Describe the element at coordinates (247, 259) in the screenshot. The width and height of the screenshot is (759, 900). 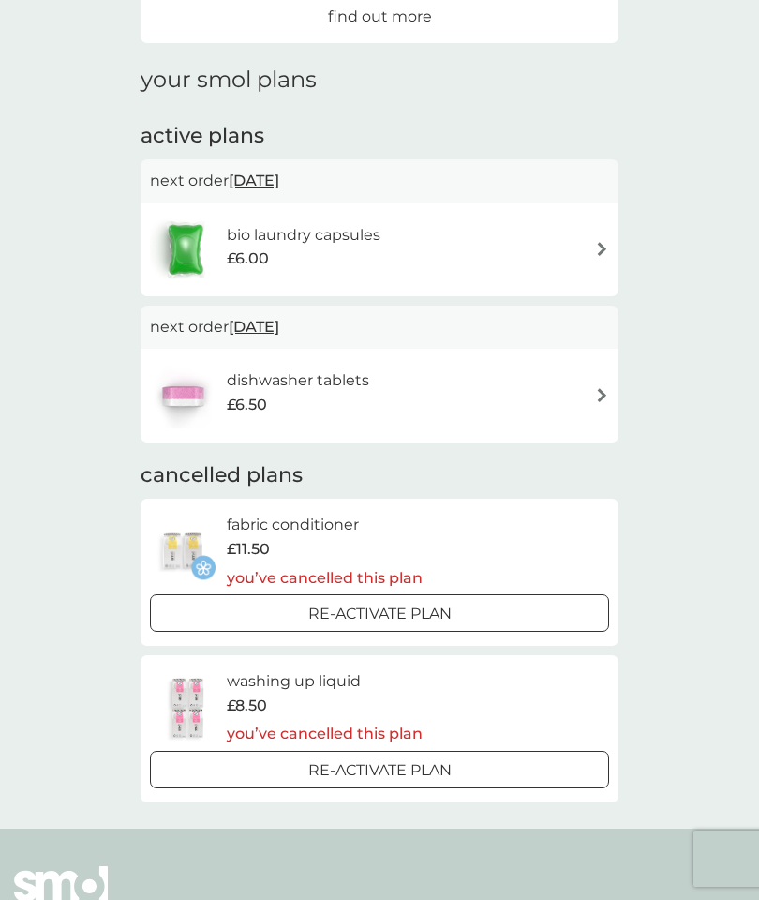
I see `span: £6.00` at that location.